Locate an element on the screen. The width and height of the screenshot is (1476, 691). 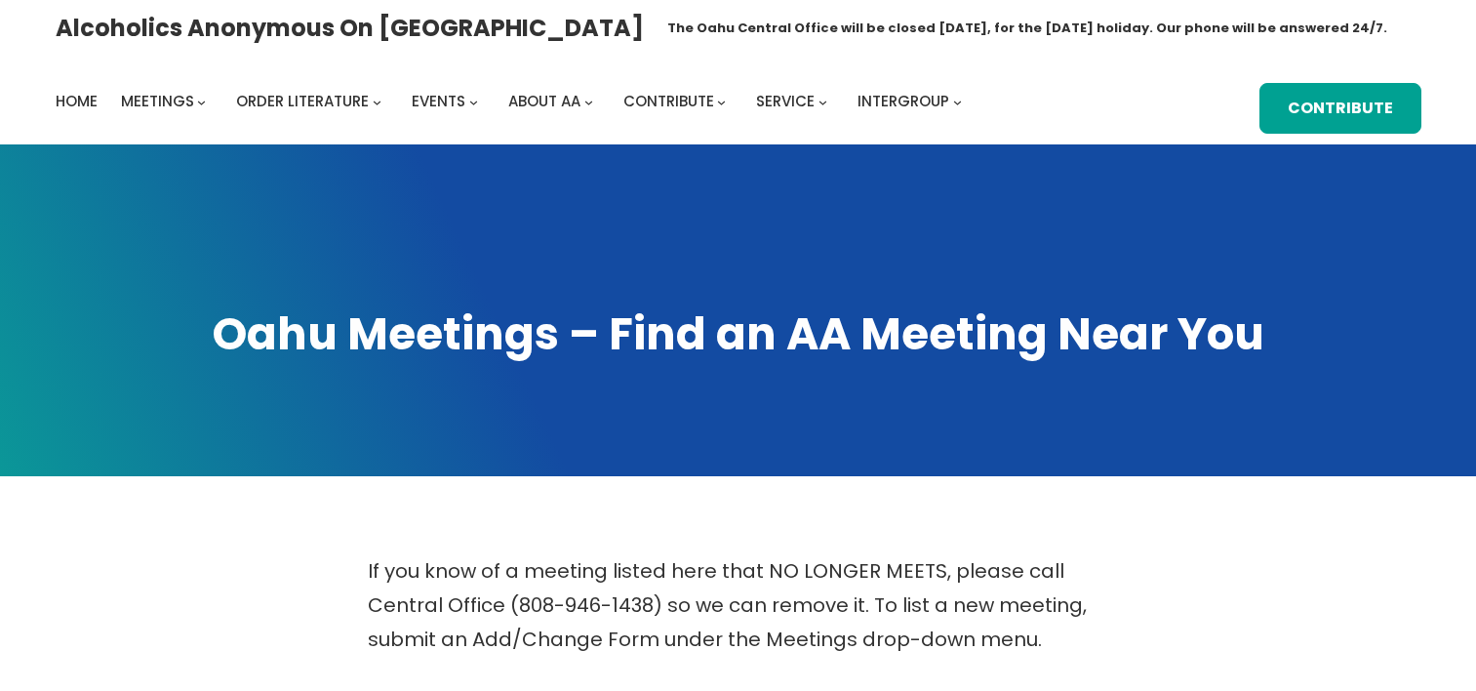
span: Order Literature is located at coordinates (302, 100).